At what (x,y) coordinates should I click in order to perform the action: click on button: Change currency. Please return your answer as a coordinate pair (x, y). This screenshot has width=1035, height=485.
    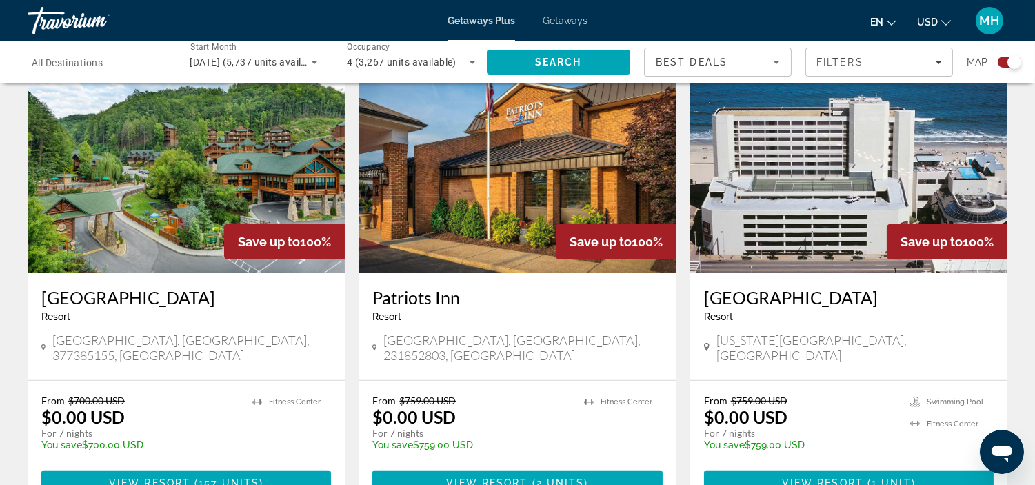
    Looking at the image, I should click on (933, 21).